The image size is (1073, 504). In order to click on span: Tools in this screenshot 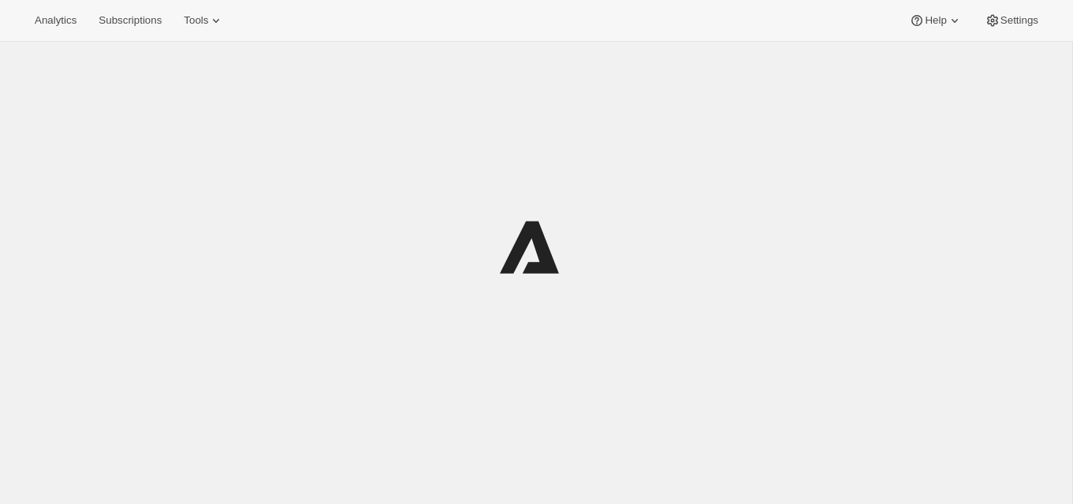, I will do `click(196, 21)`.